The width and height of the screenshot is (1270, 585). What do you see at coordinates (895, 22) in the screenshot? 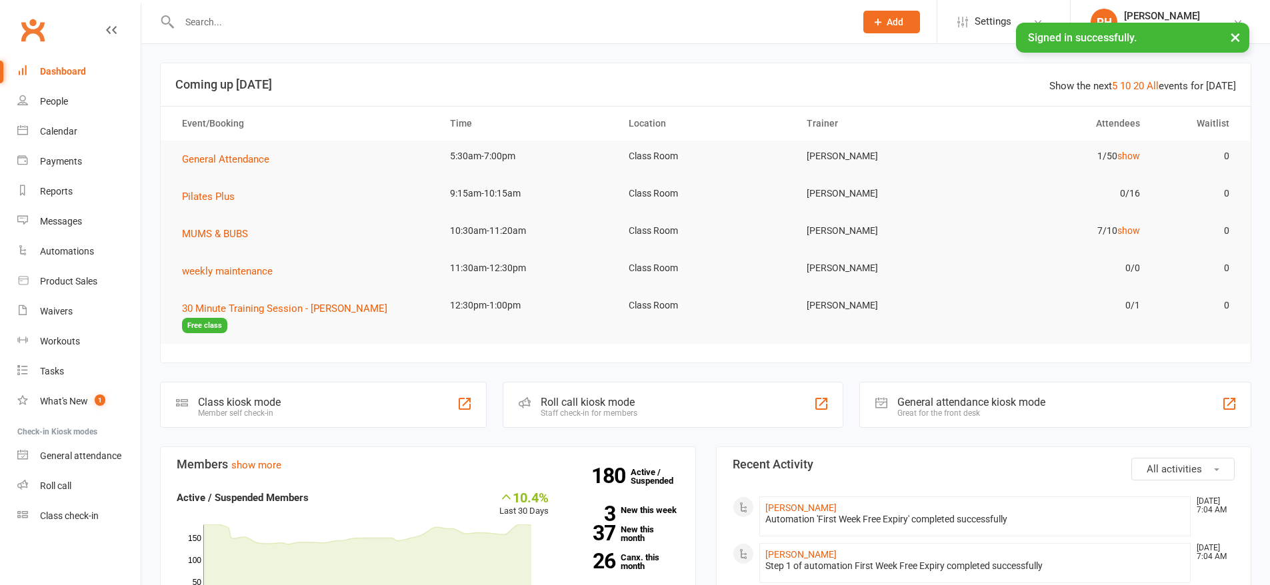
I see `span: Add` at bounding box center [895, 22].